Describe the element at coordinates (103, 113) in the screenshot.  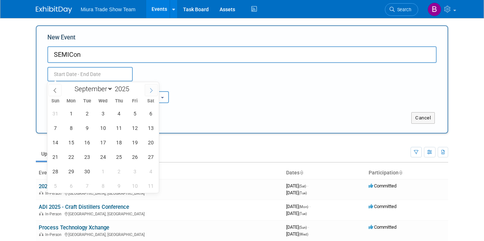
I see `span: September 3, 2025` at that location.